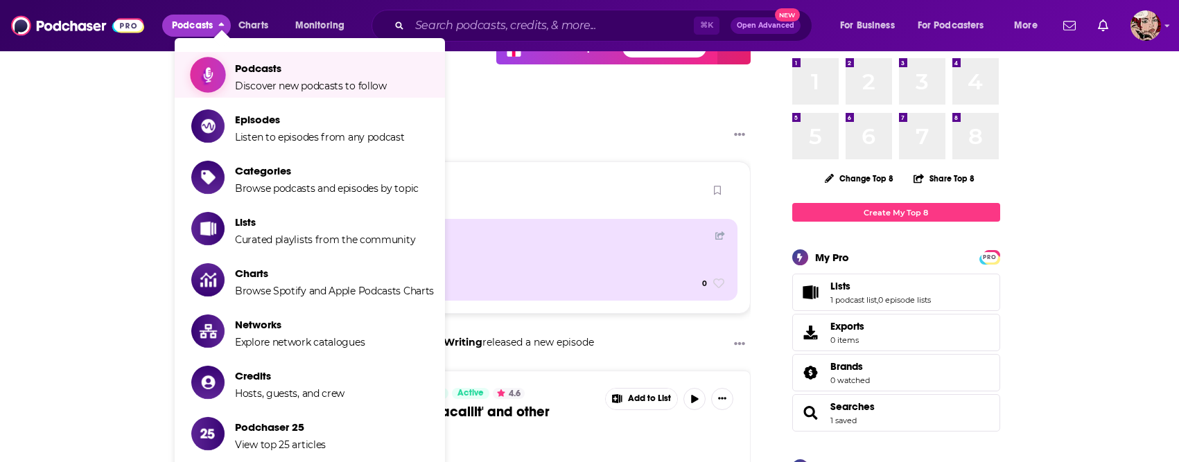  I want to click on span: Add to List, so click(649, 398).